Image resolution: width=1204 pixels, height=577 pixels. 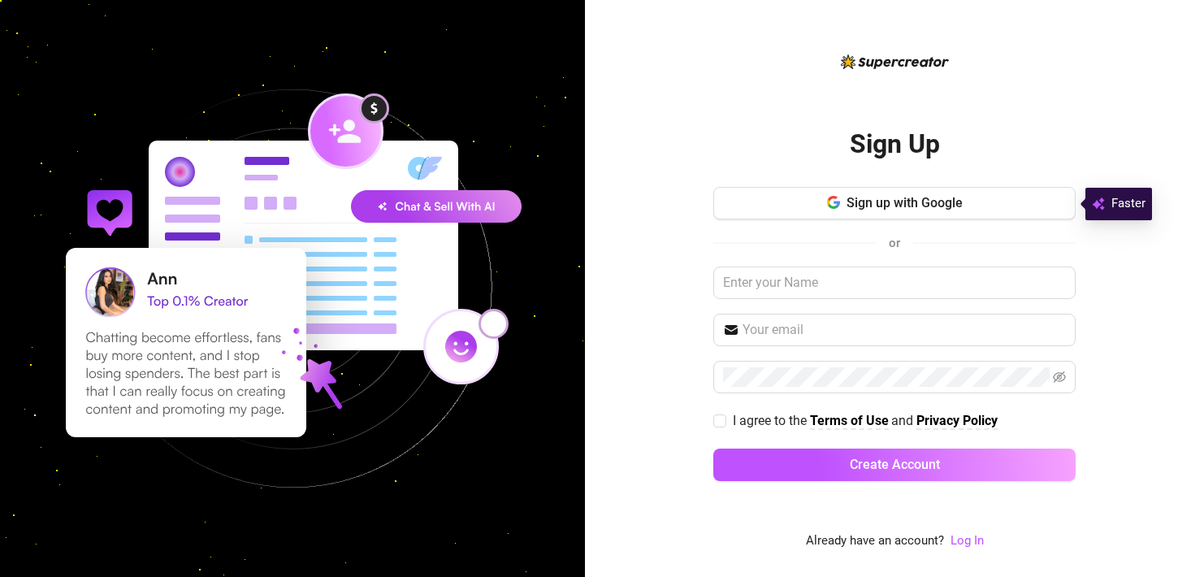 What do you see at coordinates (875, 541) in the screenshot?
I see `span: Already have an account?` at bounding box center [875, 541].